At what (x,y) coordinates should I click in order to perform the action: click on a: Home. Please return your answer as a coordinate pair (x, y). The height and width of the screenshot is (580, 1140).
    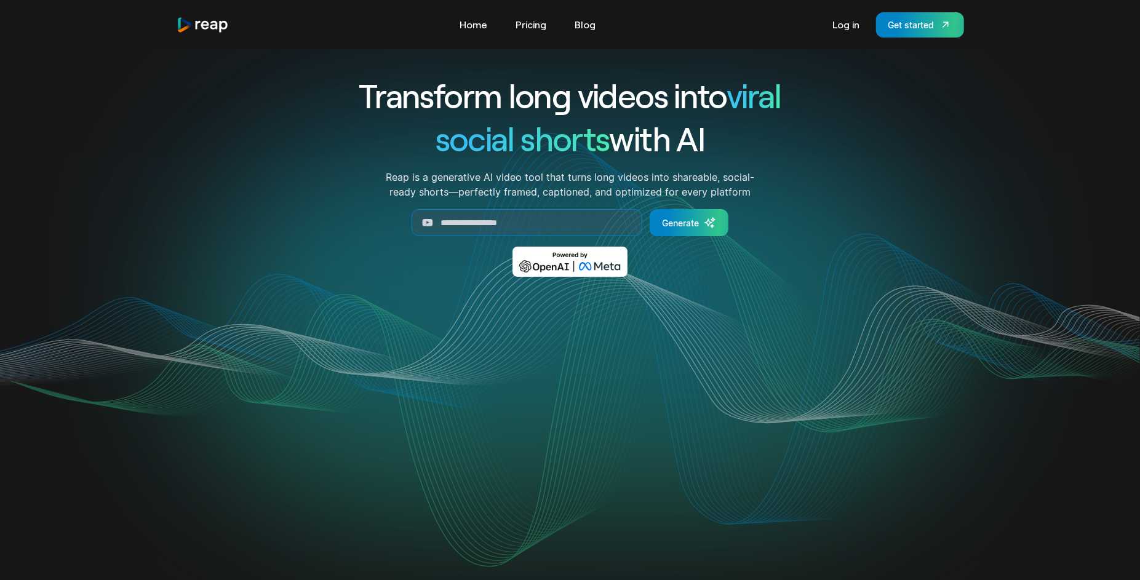
    Looking at the image, I should click on (473, 25).